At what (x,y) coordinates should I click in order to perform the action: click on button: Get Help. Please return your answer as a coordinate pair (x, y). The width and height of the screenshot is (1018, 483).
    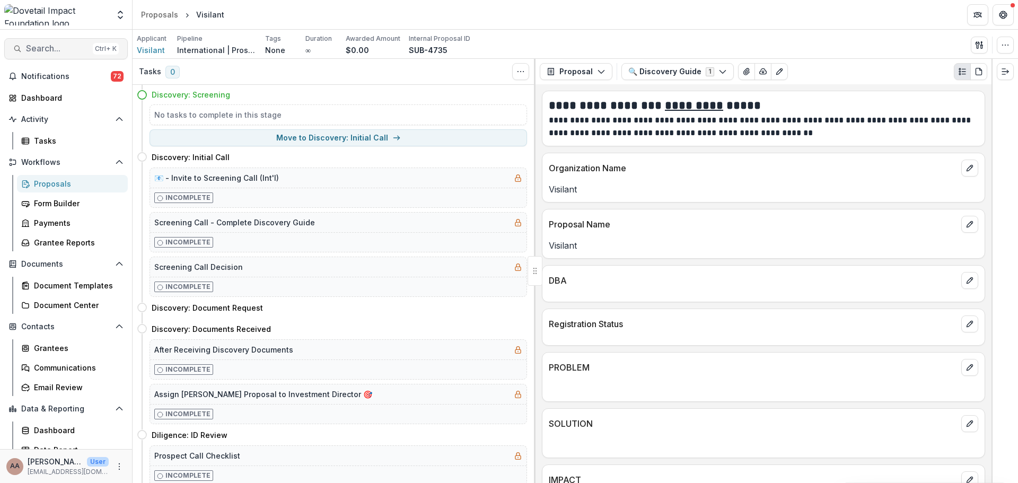
    Looking at the image, I should click on (1004, 15).